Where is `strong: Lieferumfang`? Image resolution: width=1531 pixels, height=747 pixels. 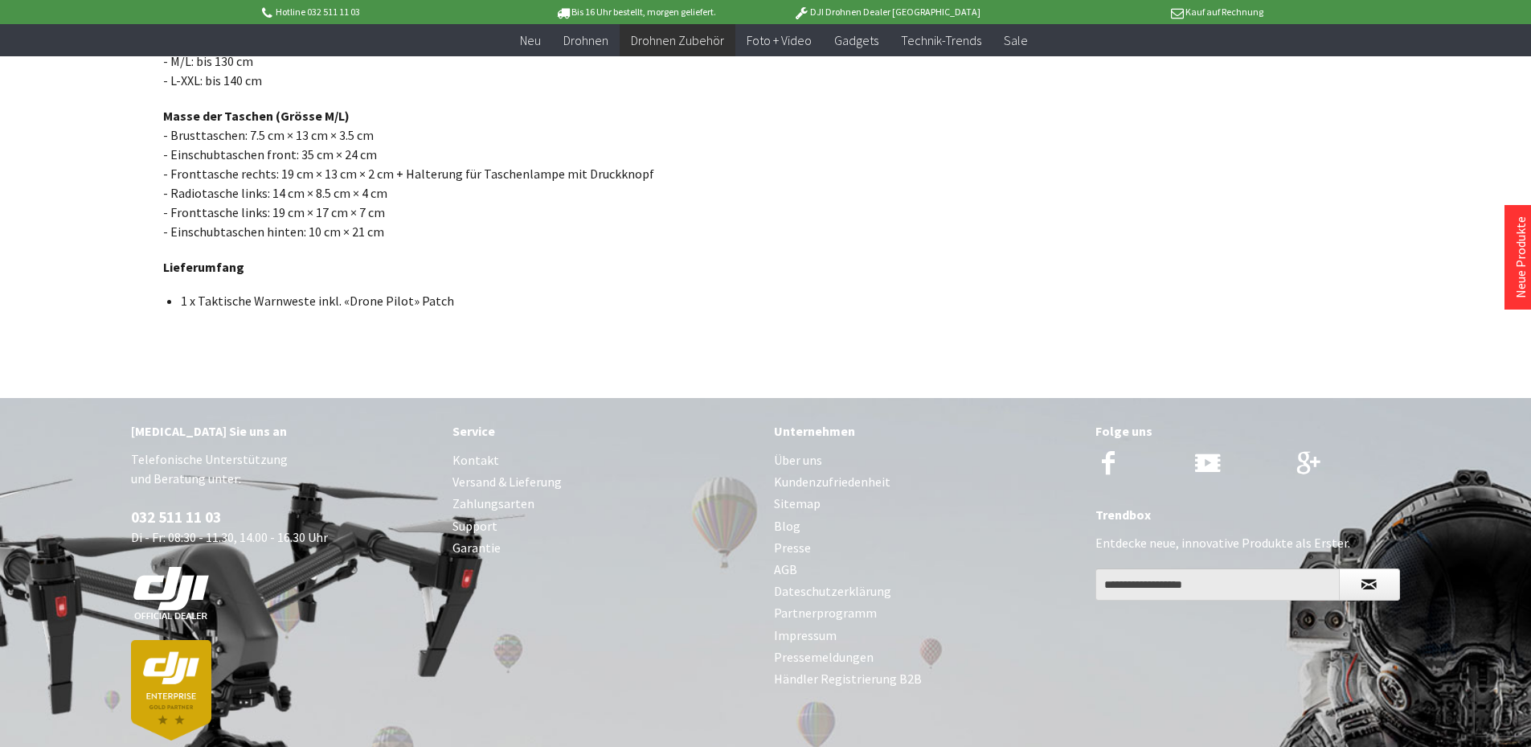
strong: Lieferumfang is located at coordinates (203, 267).